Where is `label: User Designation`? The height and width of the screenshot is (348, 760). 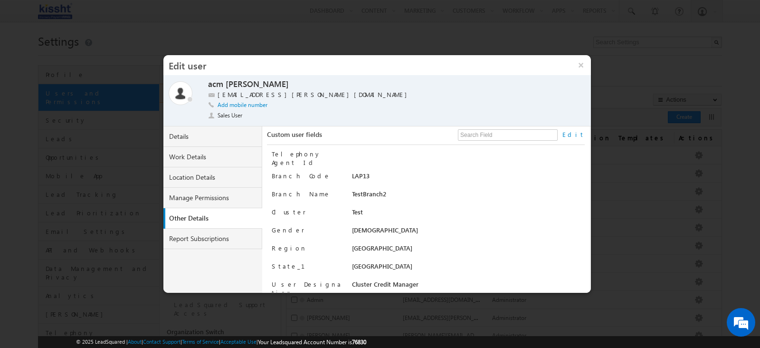
label: User Designation is located at coordinates (308, 288).